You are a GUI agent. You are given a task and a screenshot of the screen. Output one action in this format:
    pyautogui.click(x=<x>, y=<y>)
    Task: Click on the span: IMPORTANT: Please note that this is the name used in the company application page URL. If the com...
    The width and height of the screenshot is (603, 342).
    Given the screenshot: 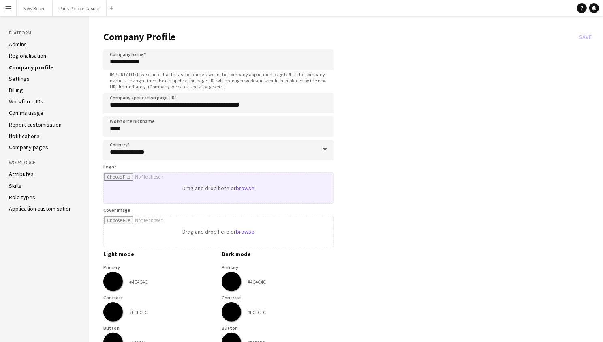 What is the action you would take?
    pyautogui.click(x=218, y=80)
    